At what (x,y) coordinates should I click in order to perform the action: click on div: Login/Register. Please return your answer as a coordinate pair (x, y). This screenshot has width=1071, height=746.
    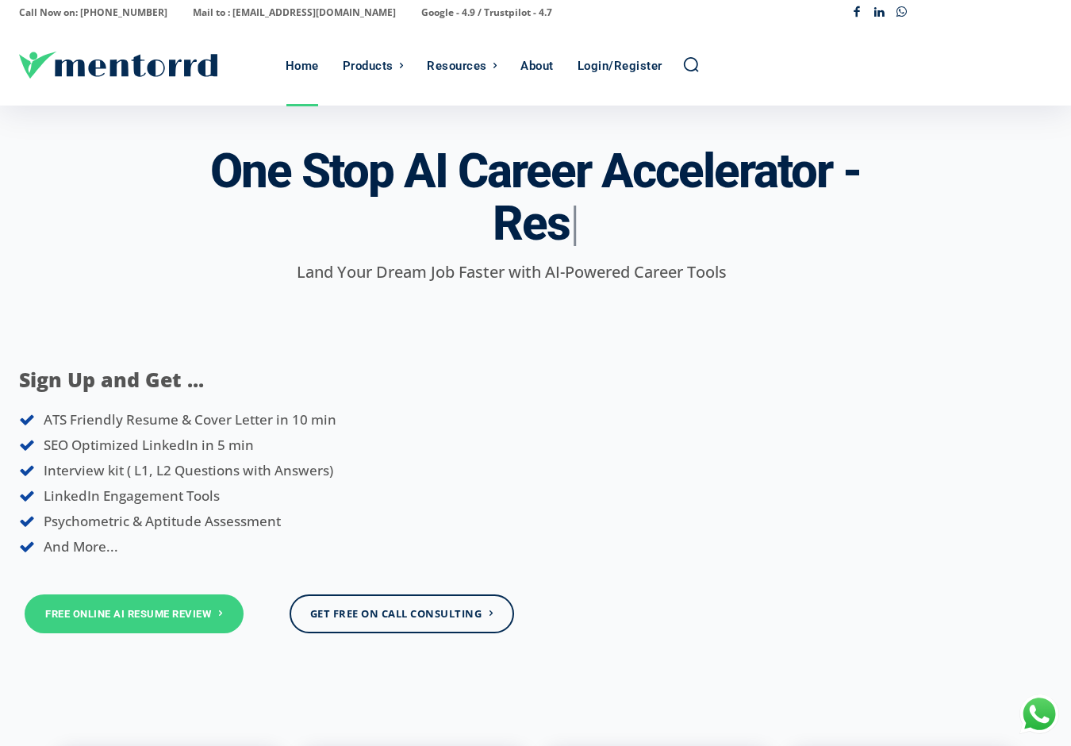
    Looking at the image, I should click on (619, 66).